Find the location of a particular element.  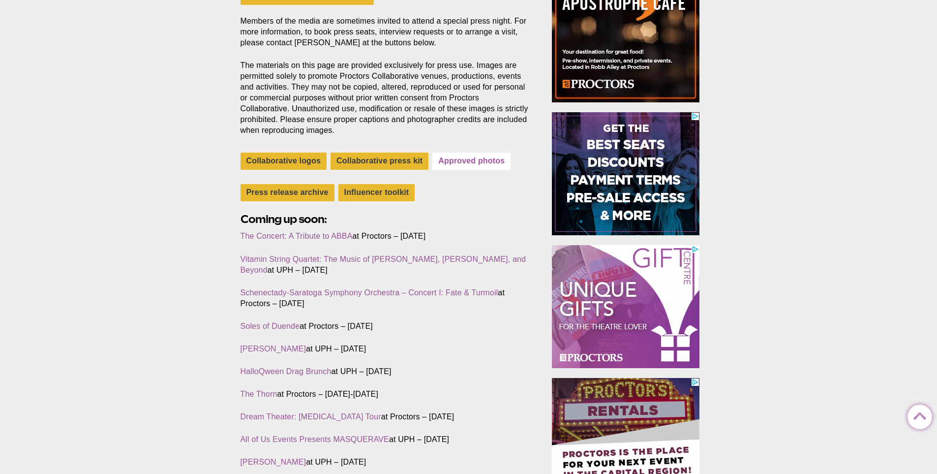

a: Press release archive is located at coordinates (287, 192).